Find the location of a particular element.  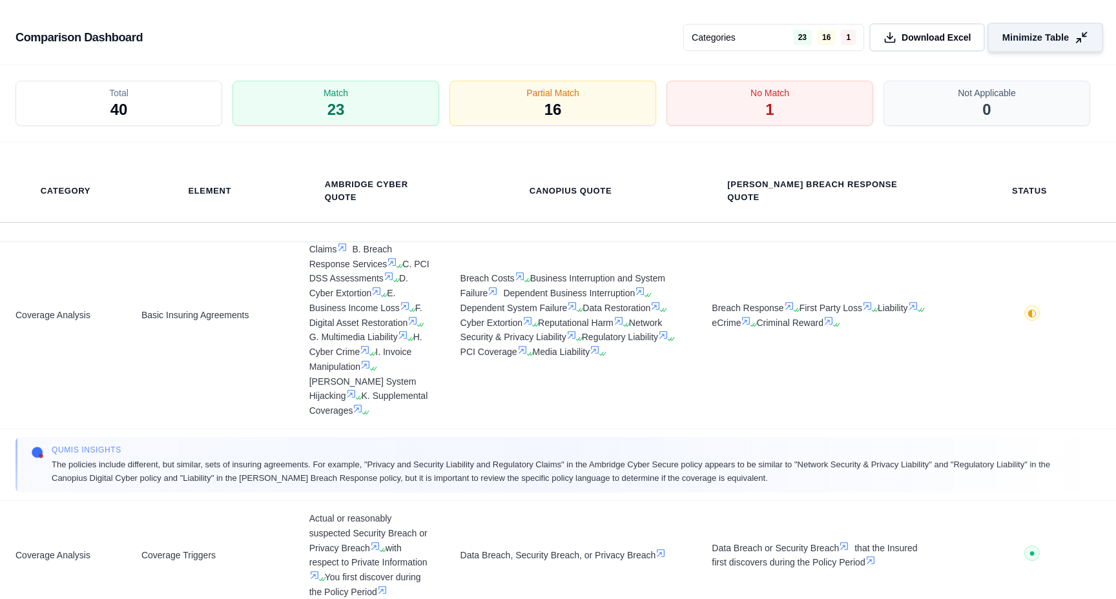

span: Breach Costs Business Interruption and System Failure Dependent Business Interruption Dependent S... is located at coordinates (571, 315).